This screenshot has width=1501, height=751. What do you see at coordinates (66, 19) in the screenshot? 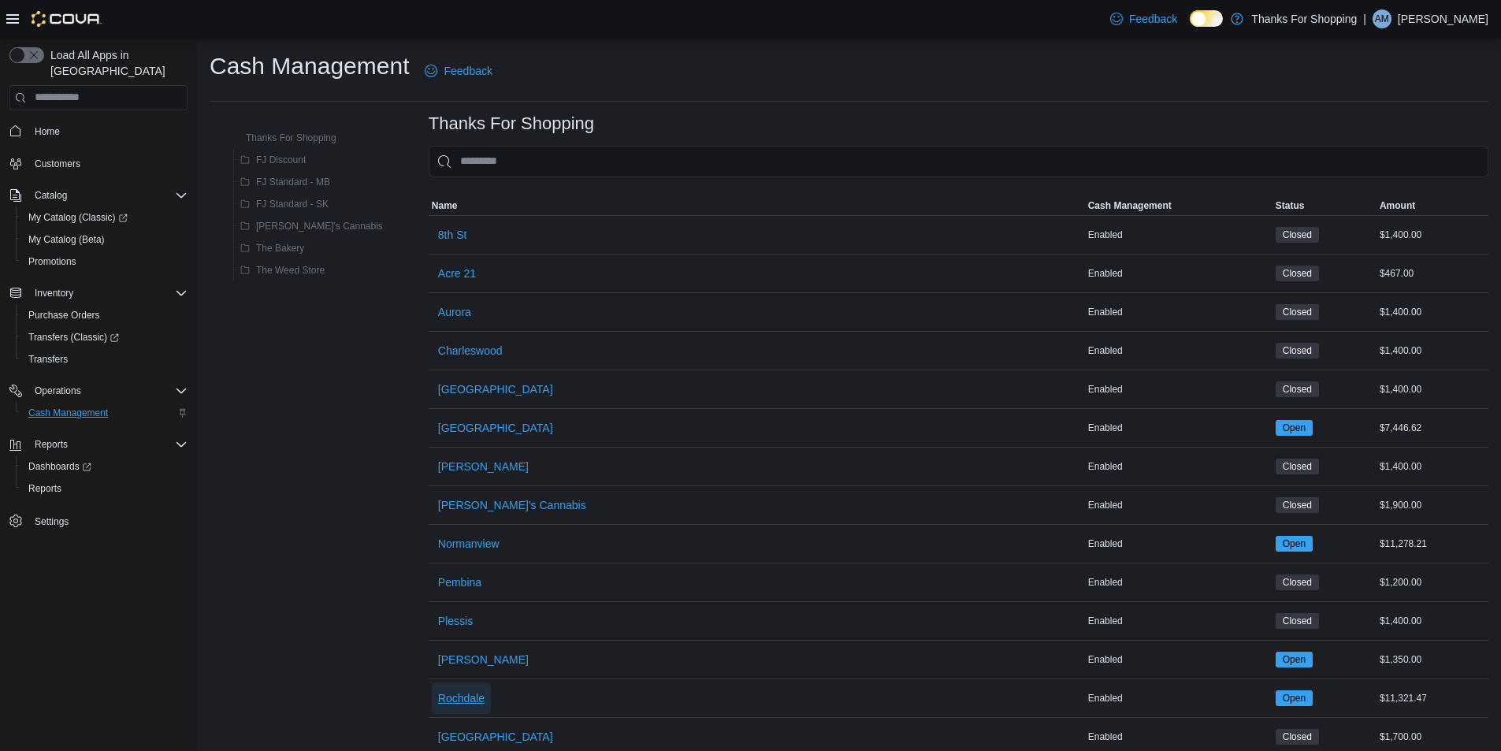
I see `img: Cova` at bounding box center [66, 19].